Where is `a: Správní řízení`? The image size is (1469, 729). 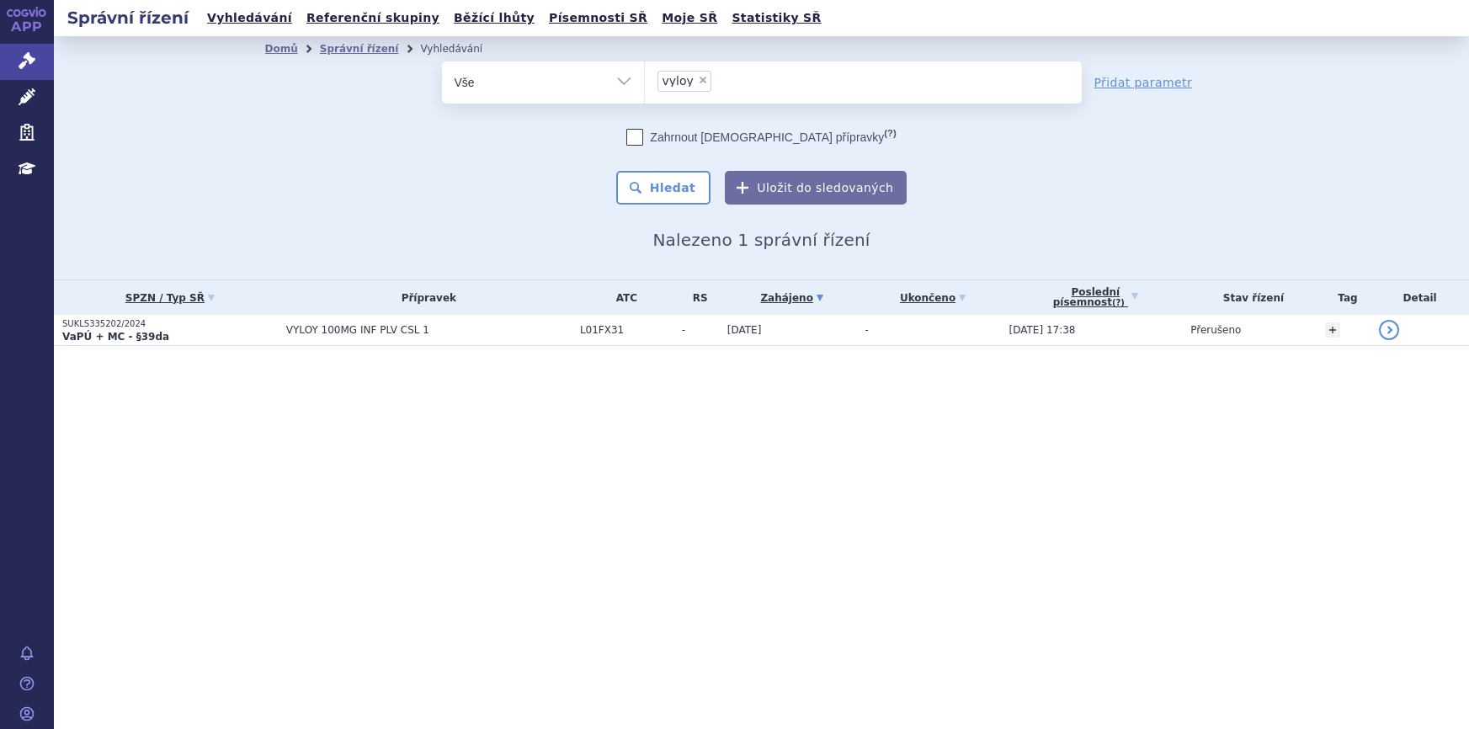
a: Správní řízení is located at coordinates (359, 49).